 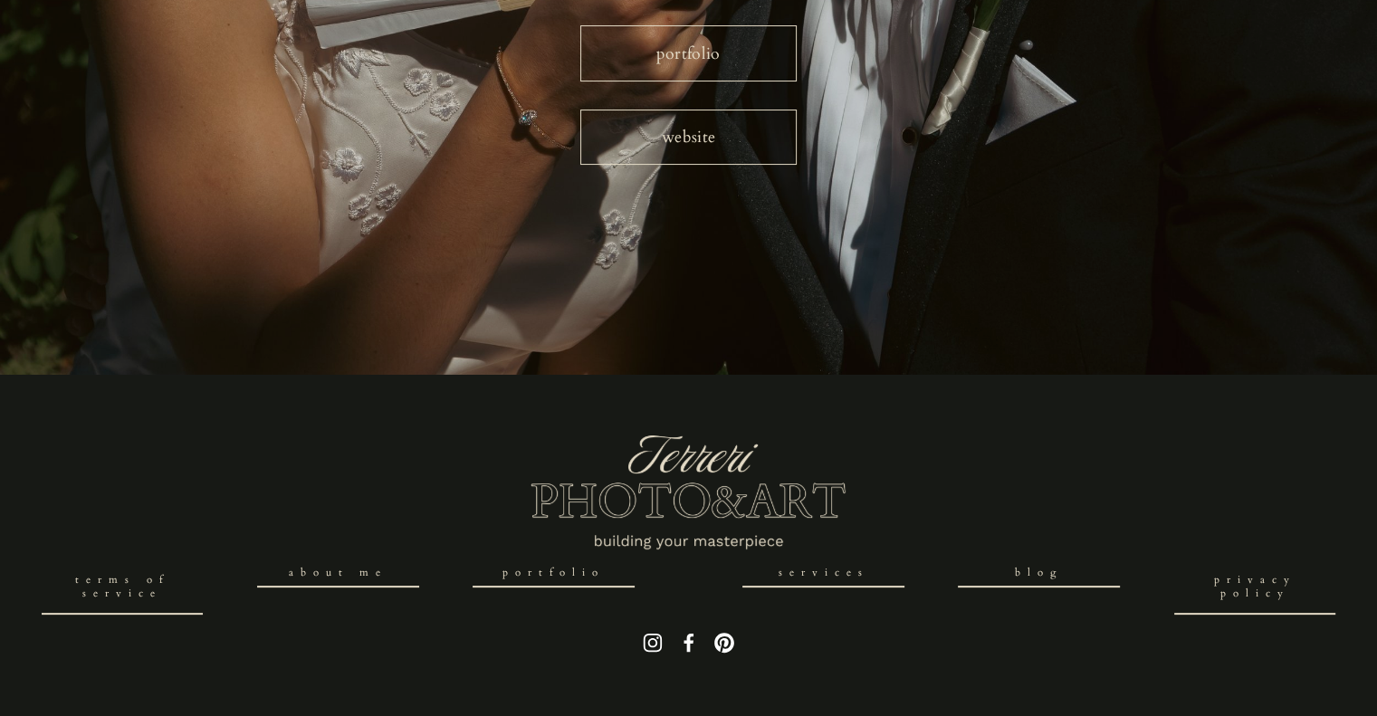 What do you see at coordinates (823, 573) in the screenshot?
I see `a: services` at bounding box center [823, 573].